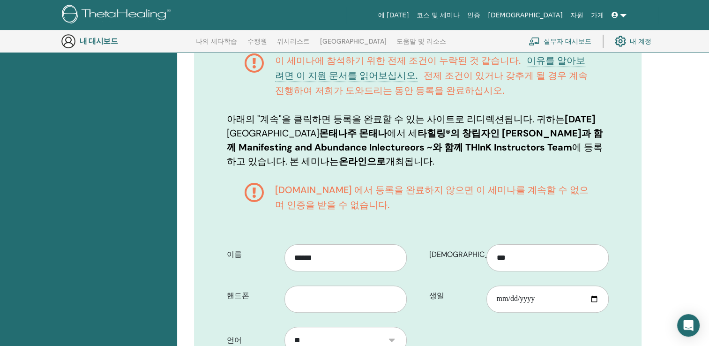  What do you see at coordinates (430, 68) in the screenshot?
I see `a: 이유를 알아보려면 이 지원 문서를 읽어보십시오.` at bounding box center [430, 68].